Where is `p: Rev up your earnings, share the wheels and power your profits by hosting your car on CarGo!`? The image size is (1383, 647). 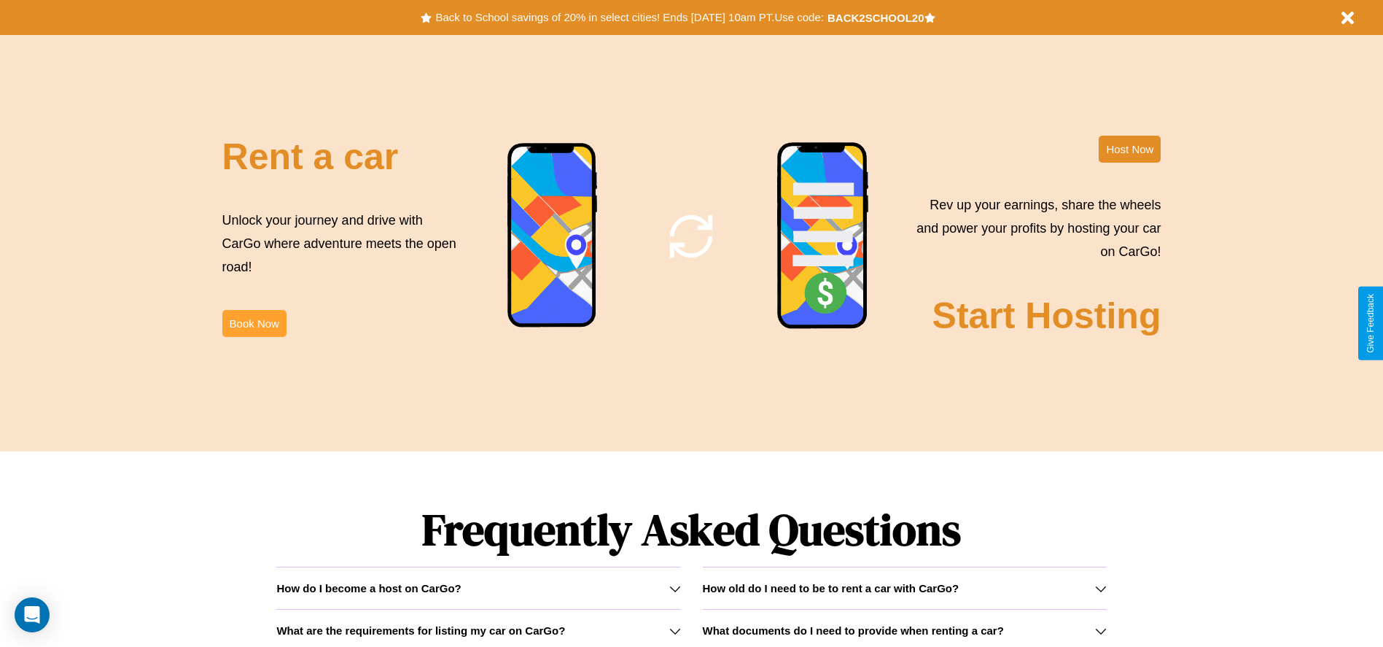
p: Rev up your earnings, share the wheels and power your profits by hosting your car on CarGo! is located at coordinates (1034, 228).